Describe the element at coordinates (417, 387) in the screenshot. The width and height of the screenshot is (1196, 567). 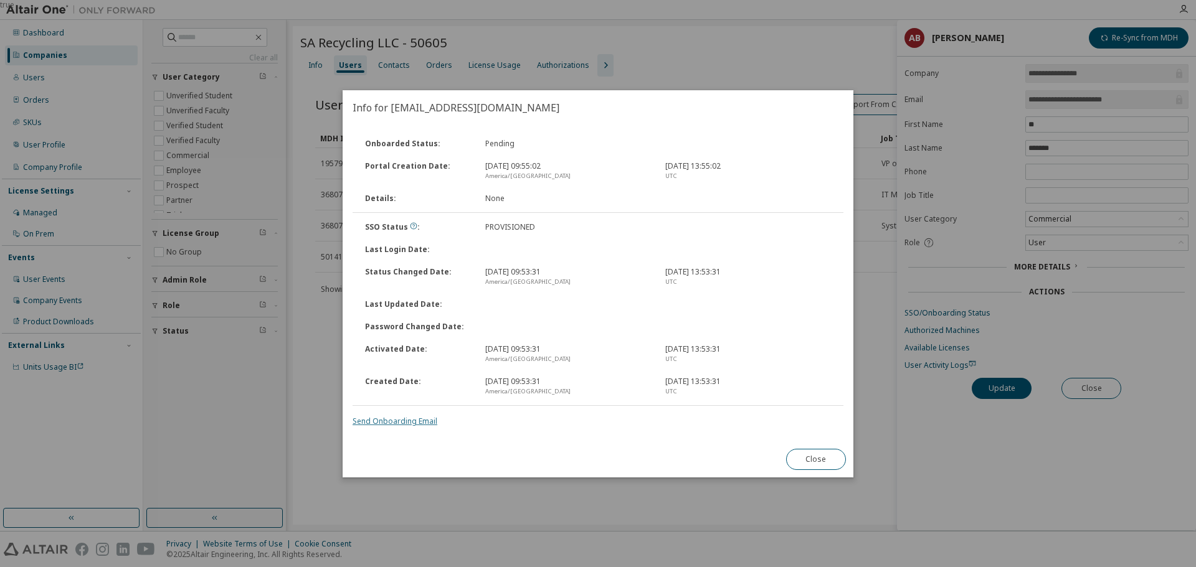
I see `div: Created Date :` at that location.